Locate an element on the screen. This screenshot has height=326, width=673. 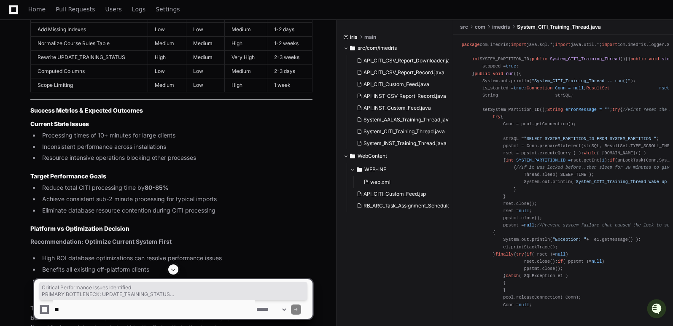
span: ResultSet is located at coordinates (598, 88).